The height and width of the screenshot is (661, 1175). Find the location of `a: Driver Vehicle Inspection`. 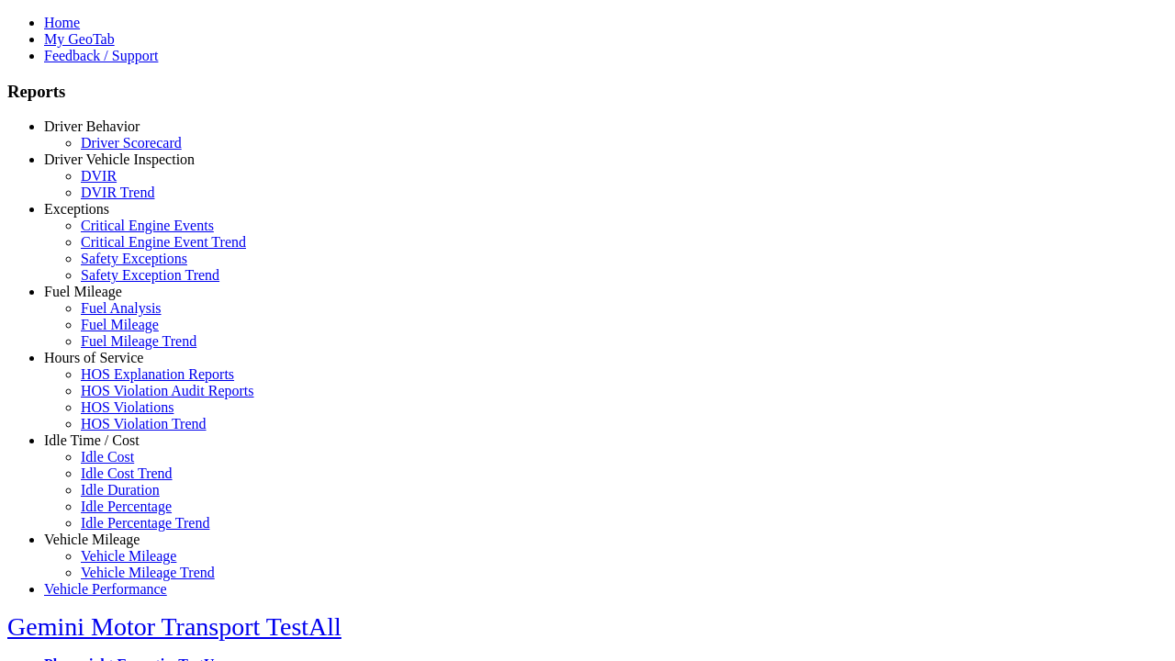

a: Driver Vehicle Inspection is located at coordinates (119, 159).